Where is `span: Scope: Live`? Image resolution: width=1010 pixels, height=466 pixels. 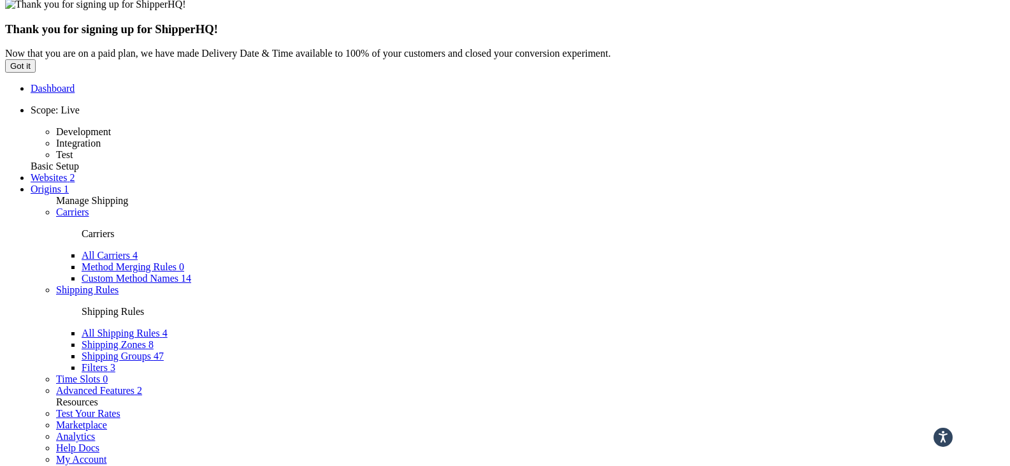 span: Scope: Live is located at coordinates (55, 110).